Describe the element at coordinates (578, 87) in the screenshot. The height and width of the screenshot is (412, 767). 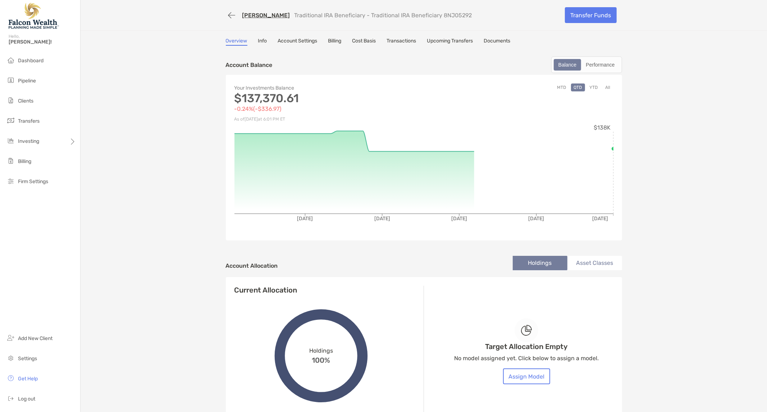
I see `button: QTD` at that location.